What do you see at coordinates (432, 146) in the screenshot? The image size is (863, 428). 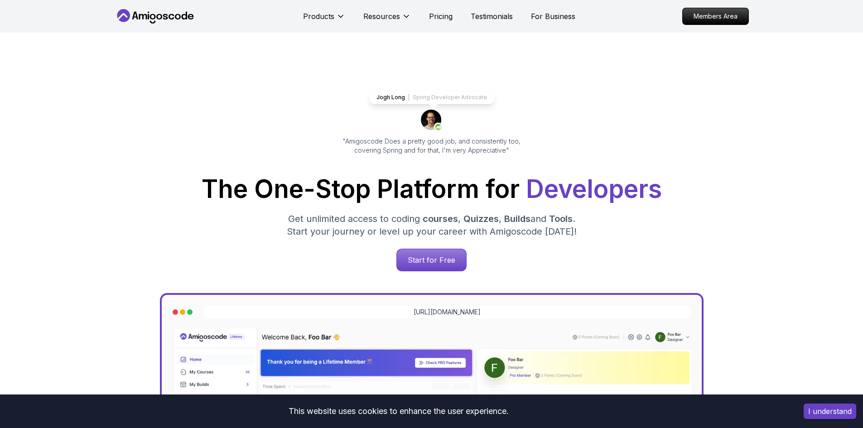 I see `p: "Amigoscode Does a pretty good job, and consistently too, covering Spring and for that, I'm very ...` at bounding box center [432, 146].